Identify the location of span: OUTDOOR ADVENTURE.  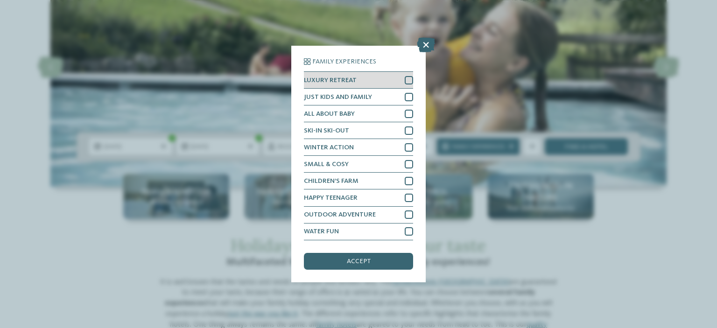
(340, 215).